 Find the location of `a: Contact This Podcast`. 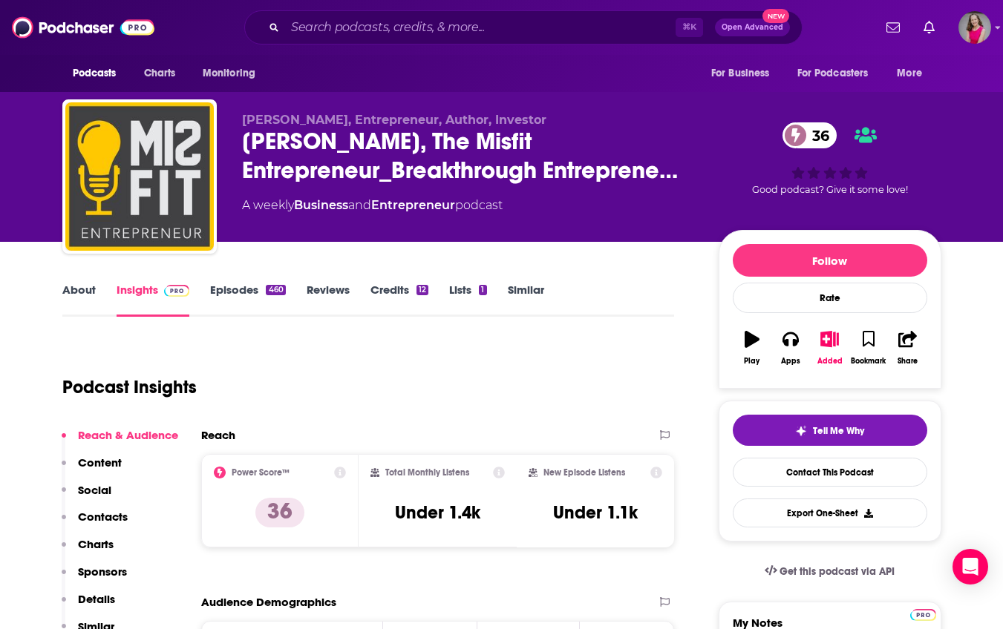

a: Contact This Podcast is located at coordinates (830, 472).